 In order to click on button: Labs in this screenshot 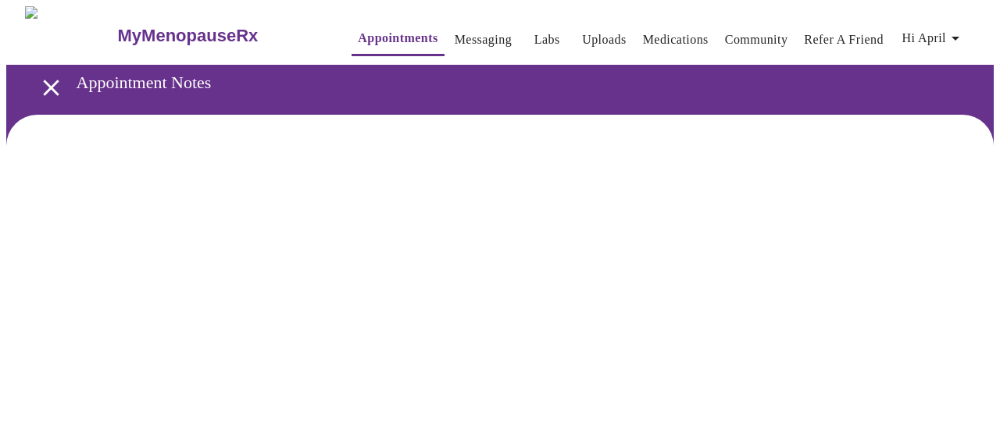, I will do `click(547, 40)`.